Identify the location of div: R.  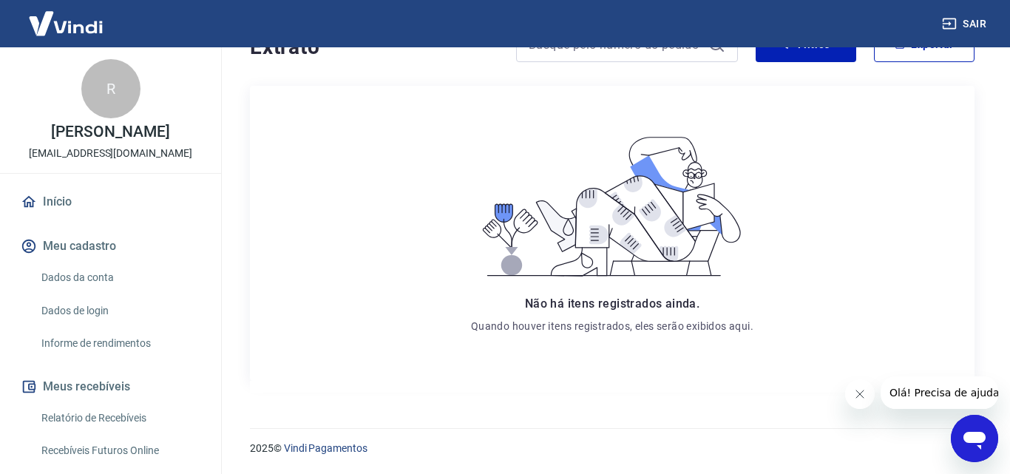
(111, 89).